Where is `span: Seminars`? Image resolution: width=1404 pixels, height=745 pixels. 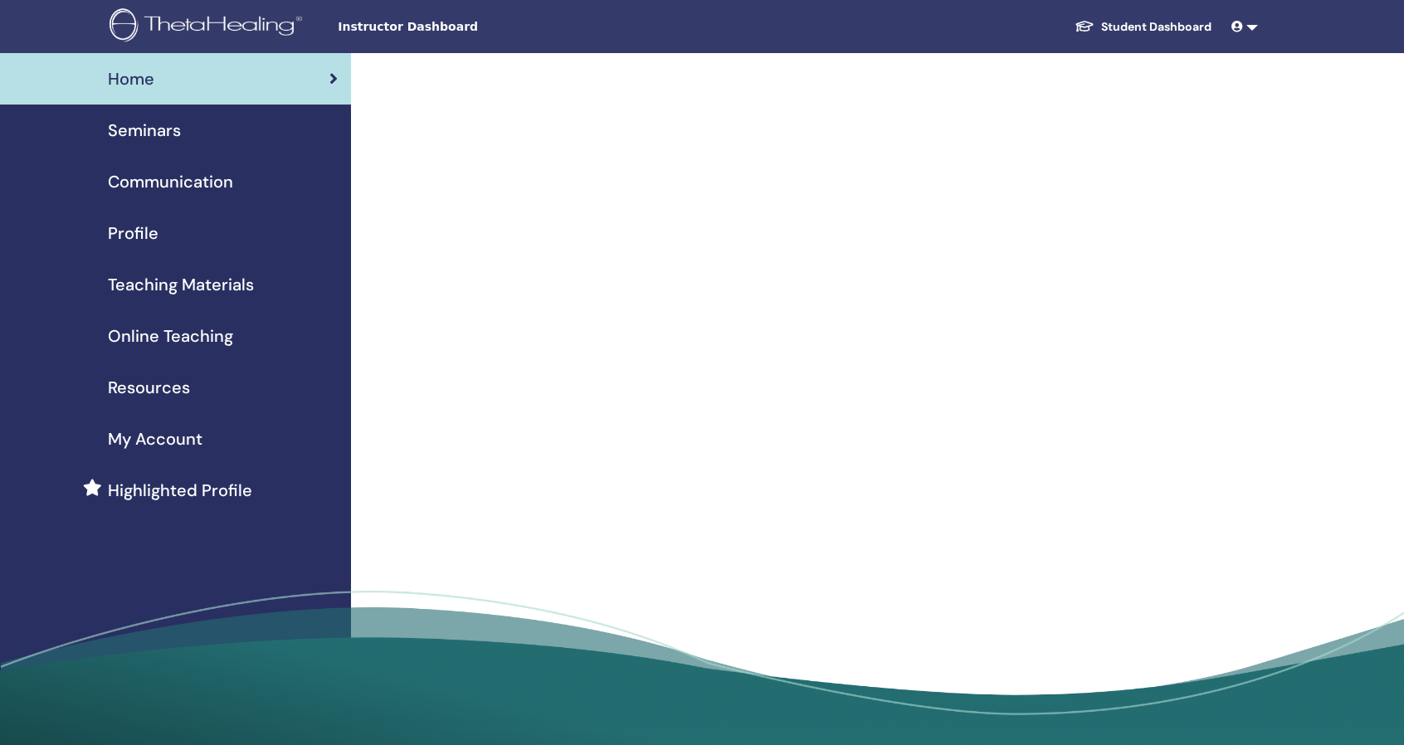
span: Seminars is located at coordinates (144, 130).